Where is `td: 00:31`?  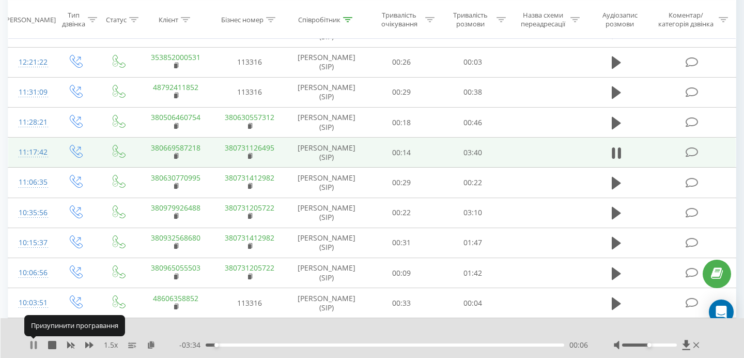 td: 00:31 is located at coordinates (402, 242).